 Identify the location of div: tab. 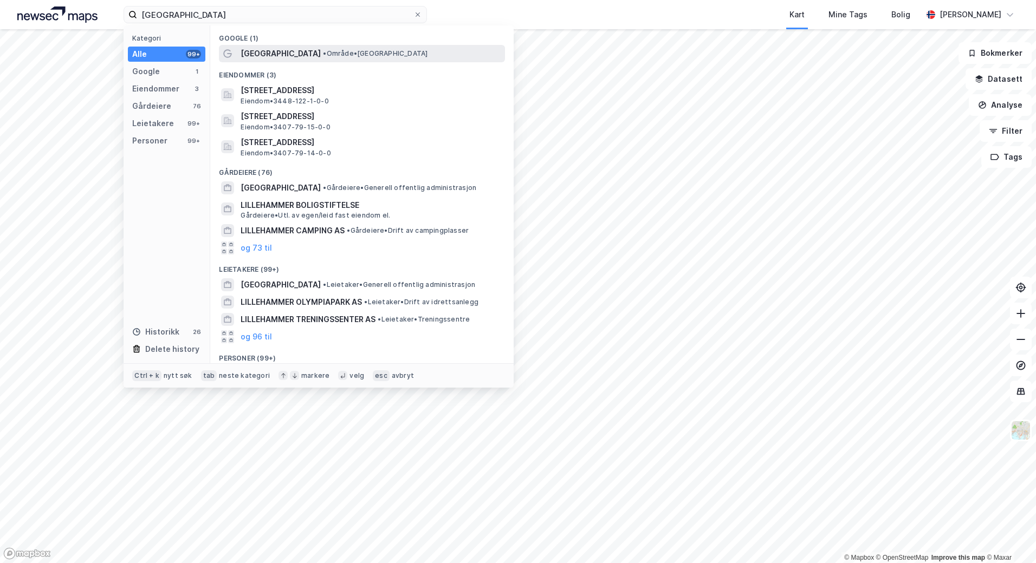
(209, 376).